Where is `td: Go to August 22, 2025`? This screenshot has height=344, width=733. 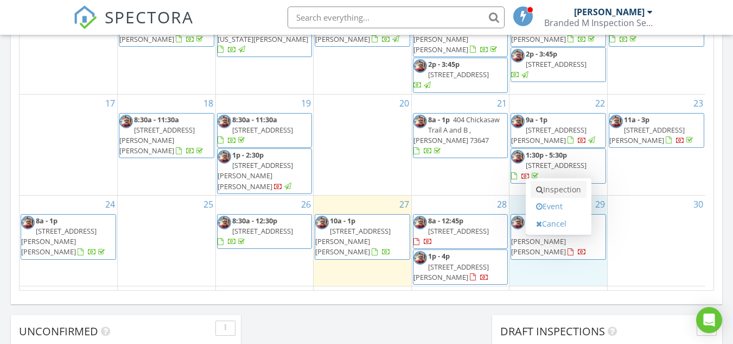
td: Go to August 22, 2025 is located at coordinates (558, 144).